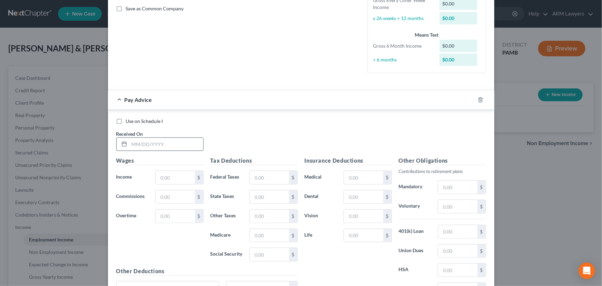 This screenshot has width=602, height=286. What do you see at coordinates (443, 161) in the screenshot?
I see `h5: Other Obligations` at bounding box center [443, 161].